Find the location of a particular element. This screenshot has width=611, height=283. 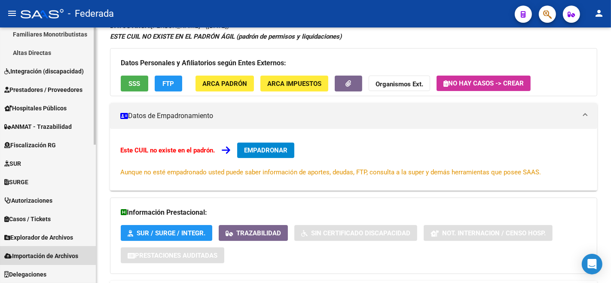

span: Aunque no esté empadronado usted puede saber información de aportes, deudas, FTP, consulta a la s... is located at coordinates (331, 172).